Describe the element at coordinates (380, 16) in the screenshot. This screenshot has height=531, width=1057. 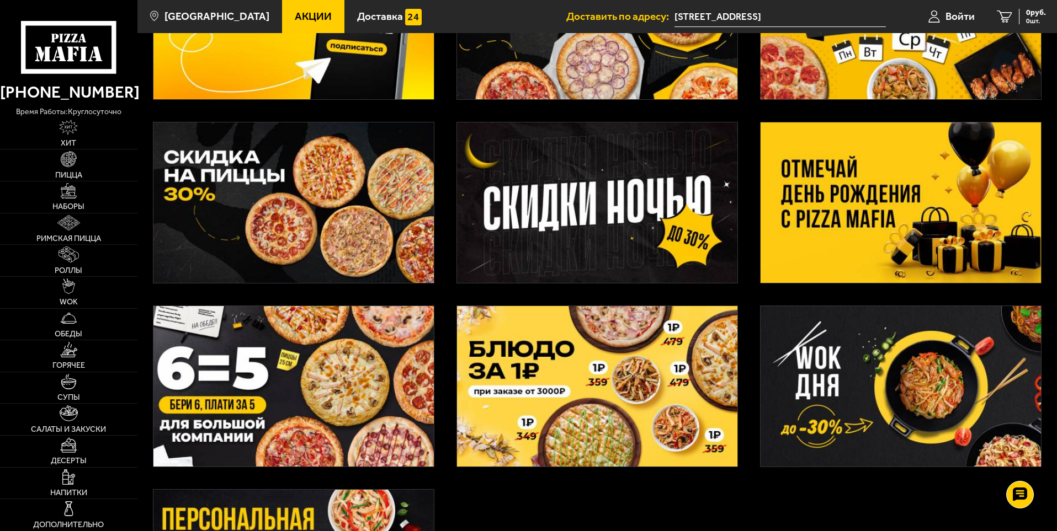
I see `span: Доставка` at that location.